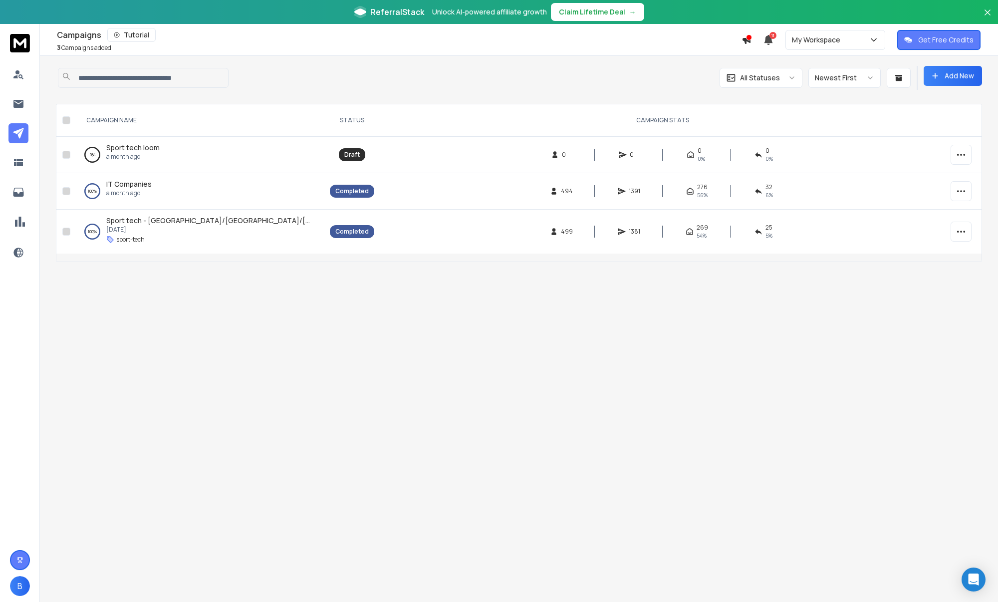  What do you see at coordinates (939, 40) in the screenshot?
I see `button: Get Free Credits` at bounding box center [939, 40].